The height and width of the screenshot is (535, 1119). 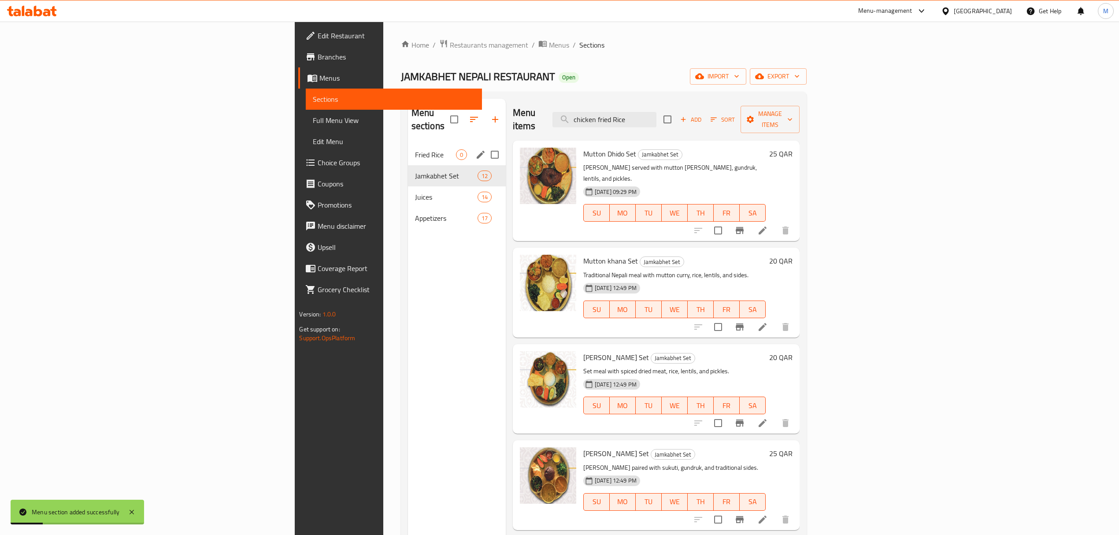 I want to click on span: Full Menu View, so click(x=393, y=120).